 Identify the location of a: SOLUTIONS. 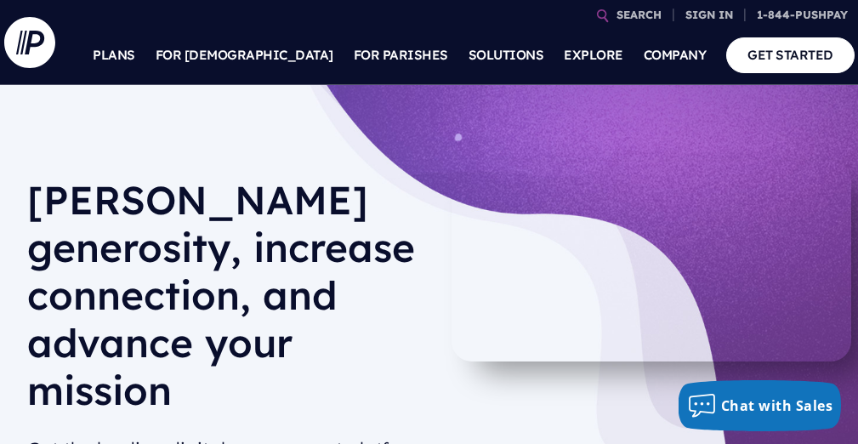
(506, 55).